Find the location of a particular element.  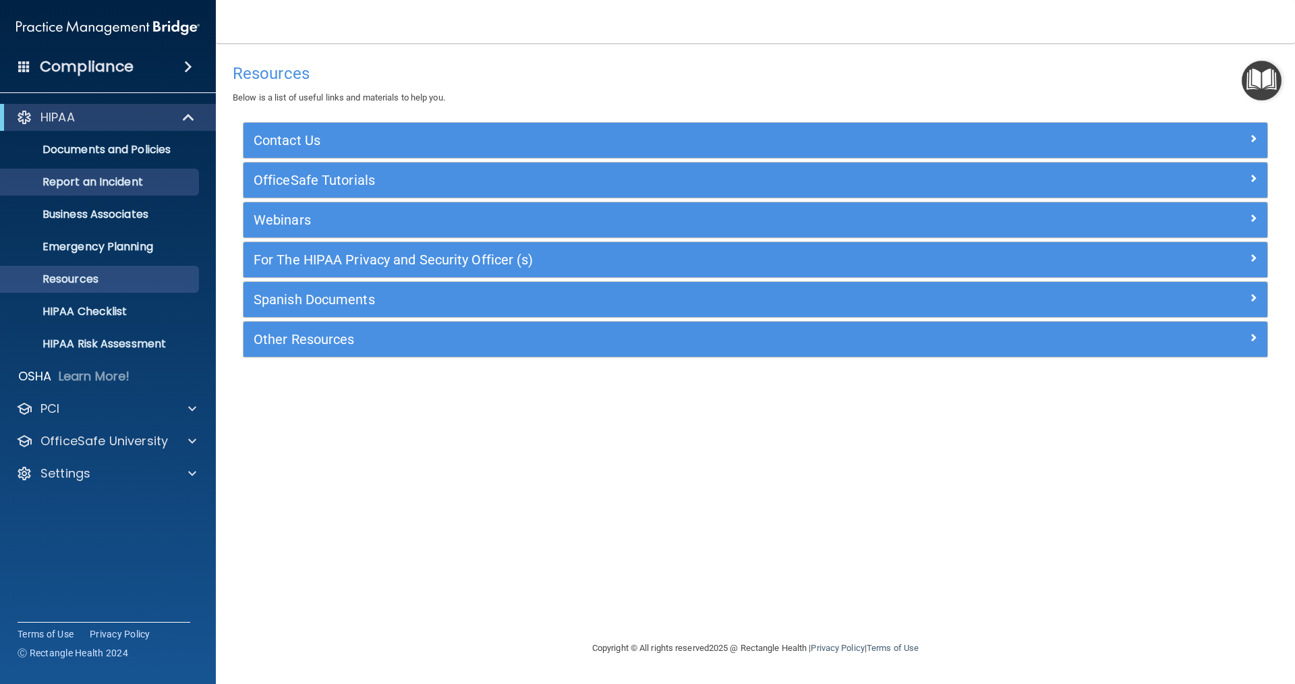

p: Emergency Planning is located at coordinates (101, 247).